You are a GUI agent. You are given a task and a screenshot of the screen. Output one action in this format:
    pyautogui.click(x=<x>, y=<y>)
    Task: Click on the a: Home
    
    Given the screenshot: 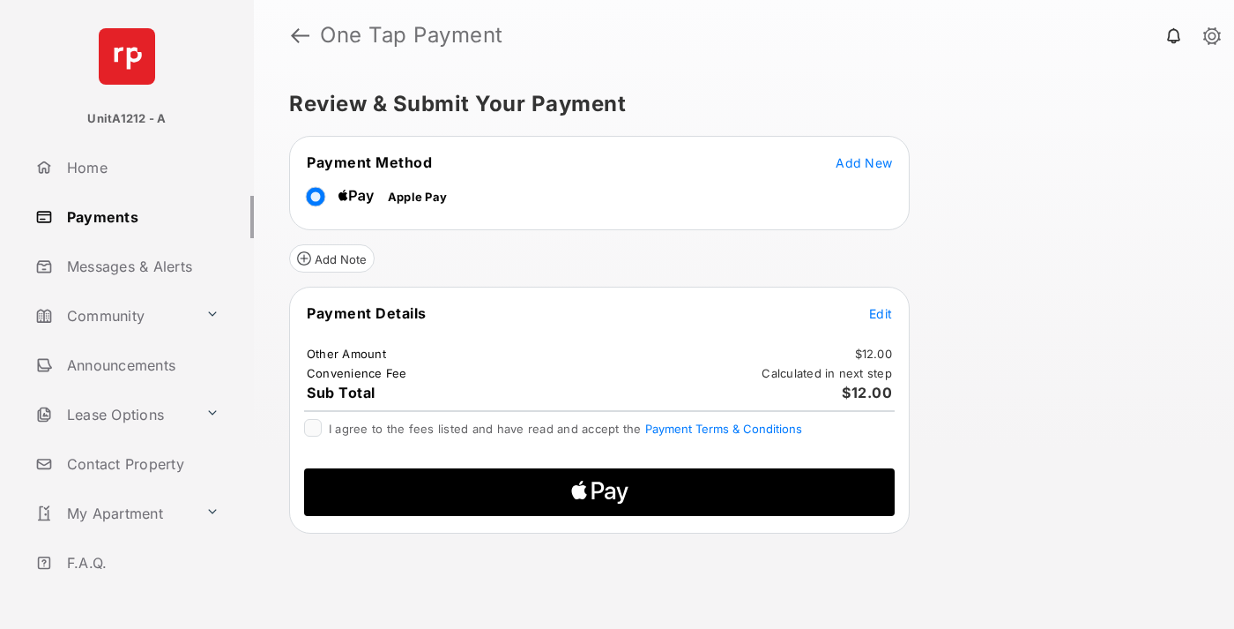 What is the action you would take?
    pyautogui.click(x=141, y=168)
    